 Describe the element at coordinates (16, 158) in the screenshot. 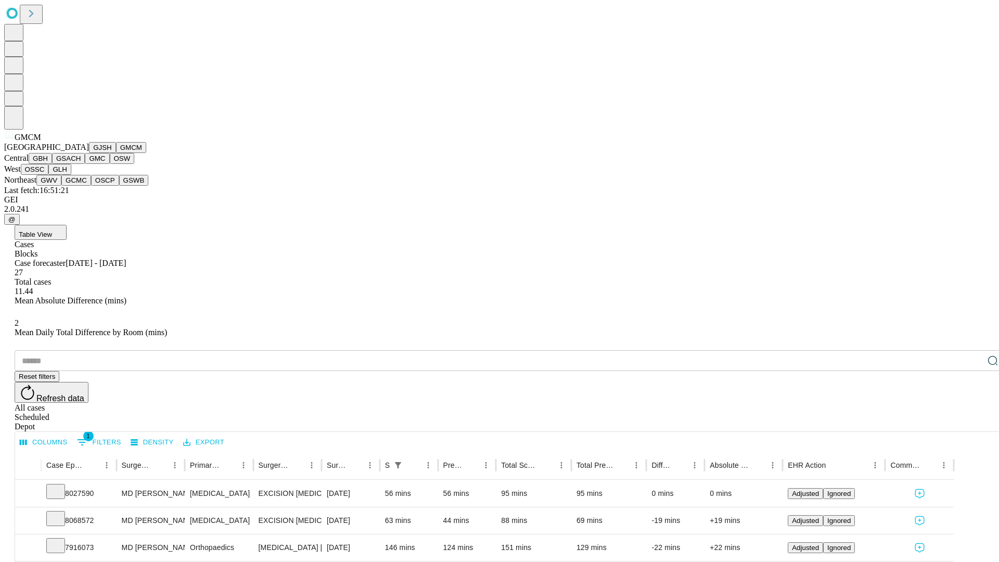

I see `span: Central` at that location.